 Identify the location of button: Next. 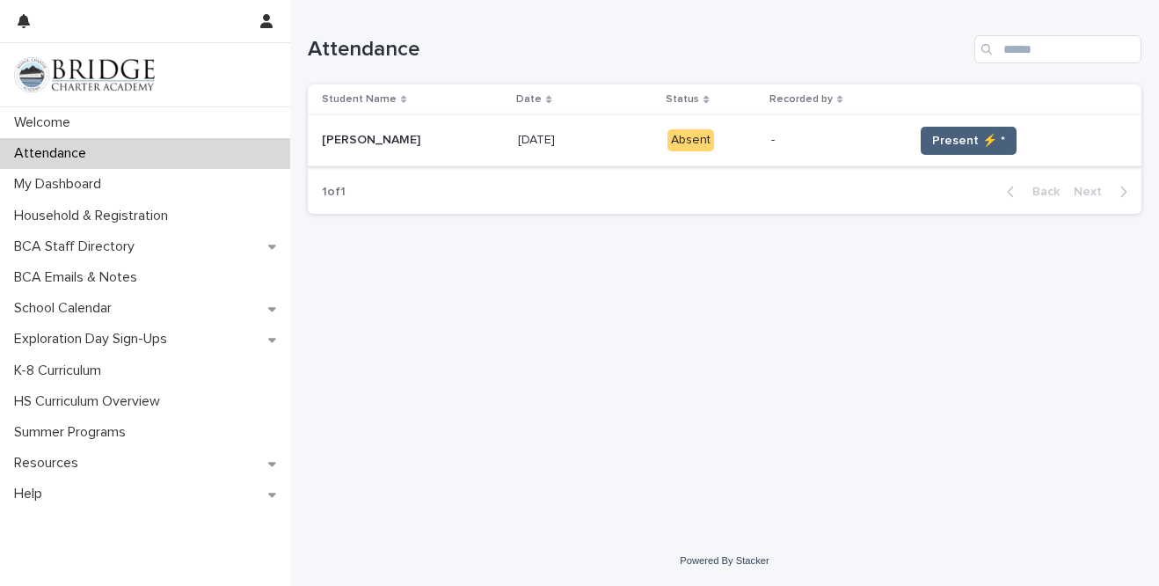
(1104, 192).